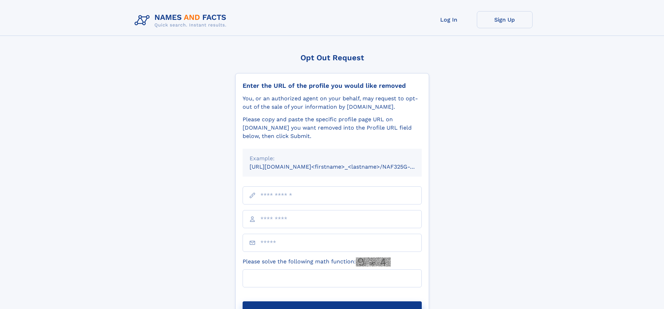 This screenshot has width=664, height=309. Describe the element at coordinates (332, 58) in the screenshot. I see `div: Opt Out Request` at that location.